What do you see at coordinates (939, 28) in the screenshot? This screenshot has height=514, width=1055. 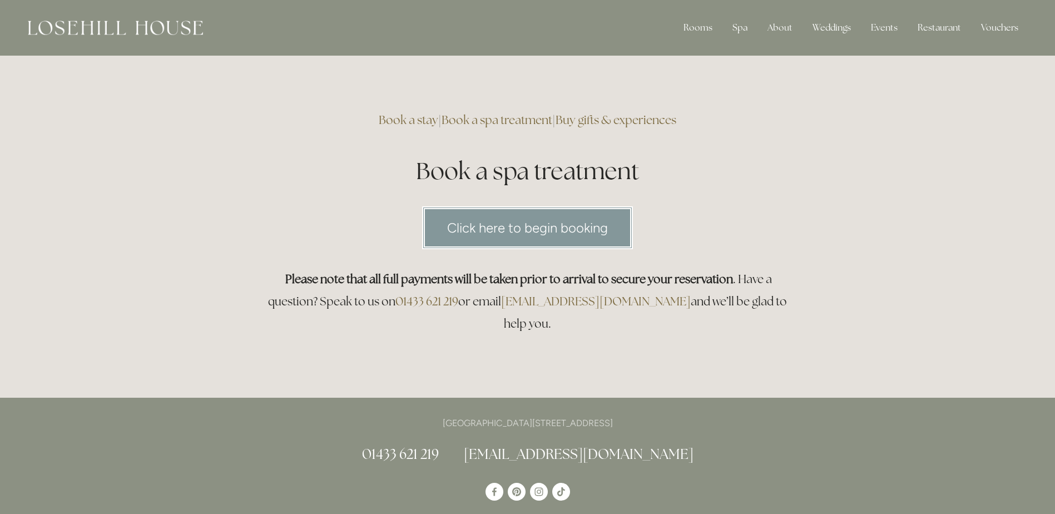 I see `div: Restaurant` at bounding box center [939, 28].